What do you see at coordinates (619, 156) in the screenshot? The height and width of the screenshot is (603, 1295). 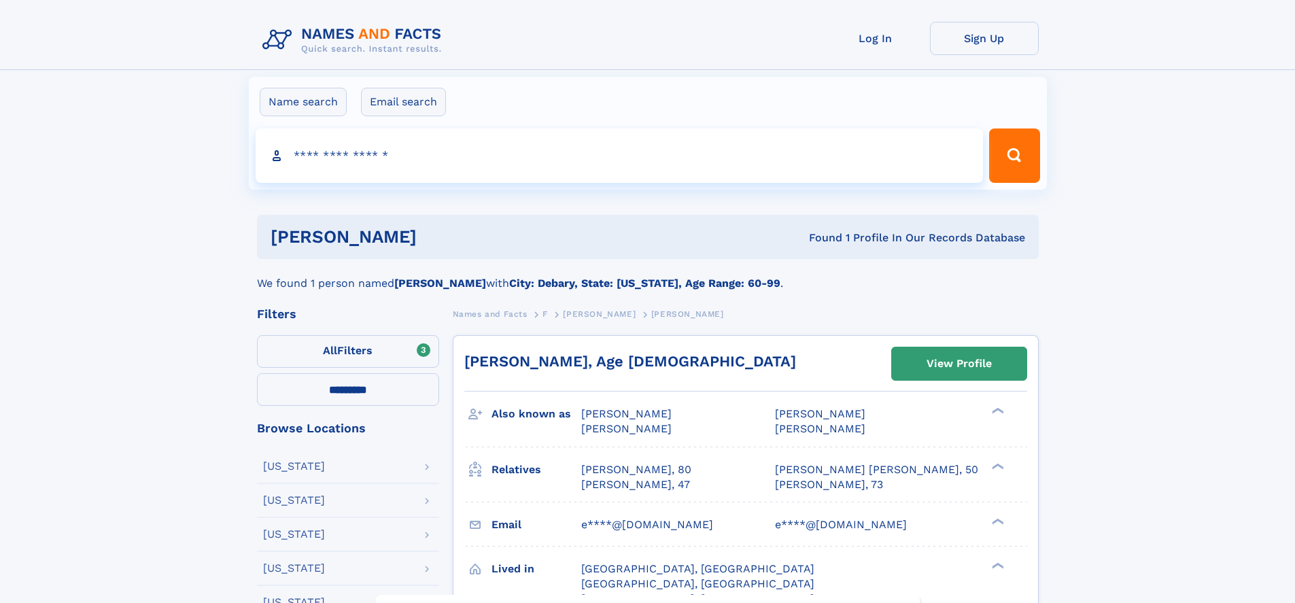 I see `input: search input` at bounding box center [619, 156].